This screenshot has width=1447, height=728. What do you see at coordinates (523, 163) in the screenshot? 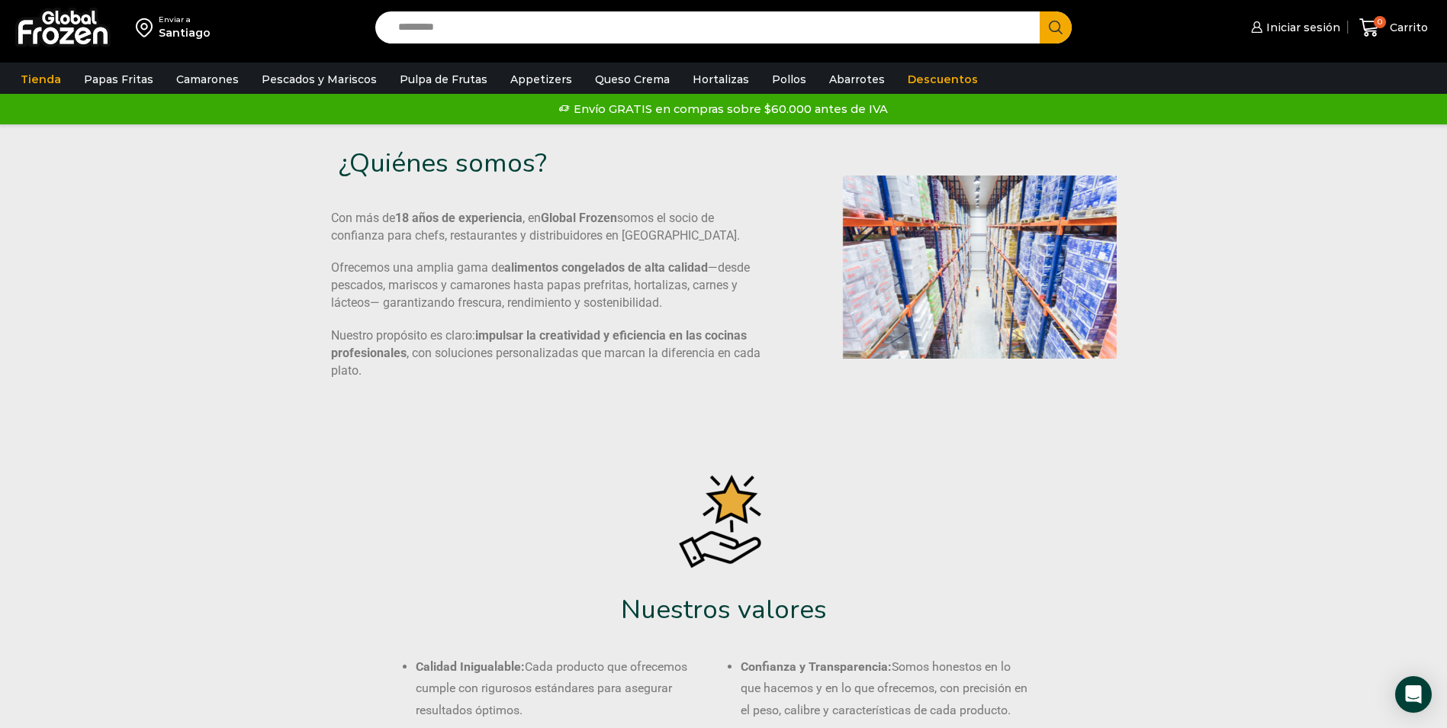
I see `h3: ¿Quiénes somos?` at bounding box center [523, 163].